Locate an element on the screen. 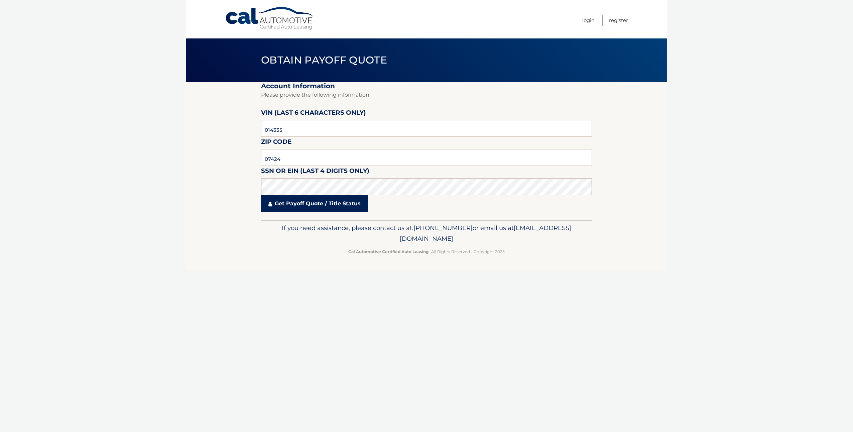  label: VIN (last 6 characters only) is located at coordinates (313, 114).